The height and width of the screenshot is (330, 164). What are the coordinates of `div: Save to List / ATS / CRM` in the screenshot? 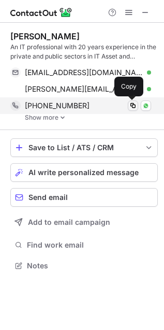 It's located at (84, 148).